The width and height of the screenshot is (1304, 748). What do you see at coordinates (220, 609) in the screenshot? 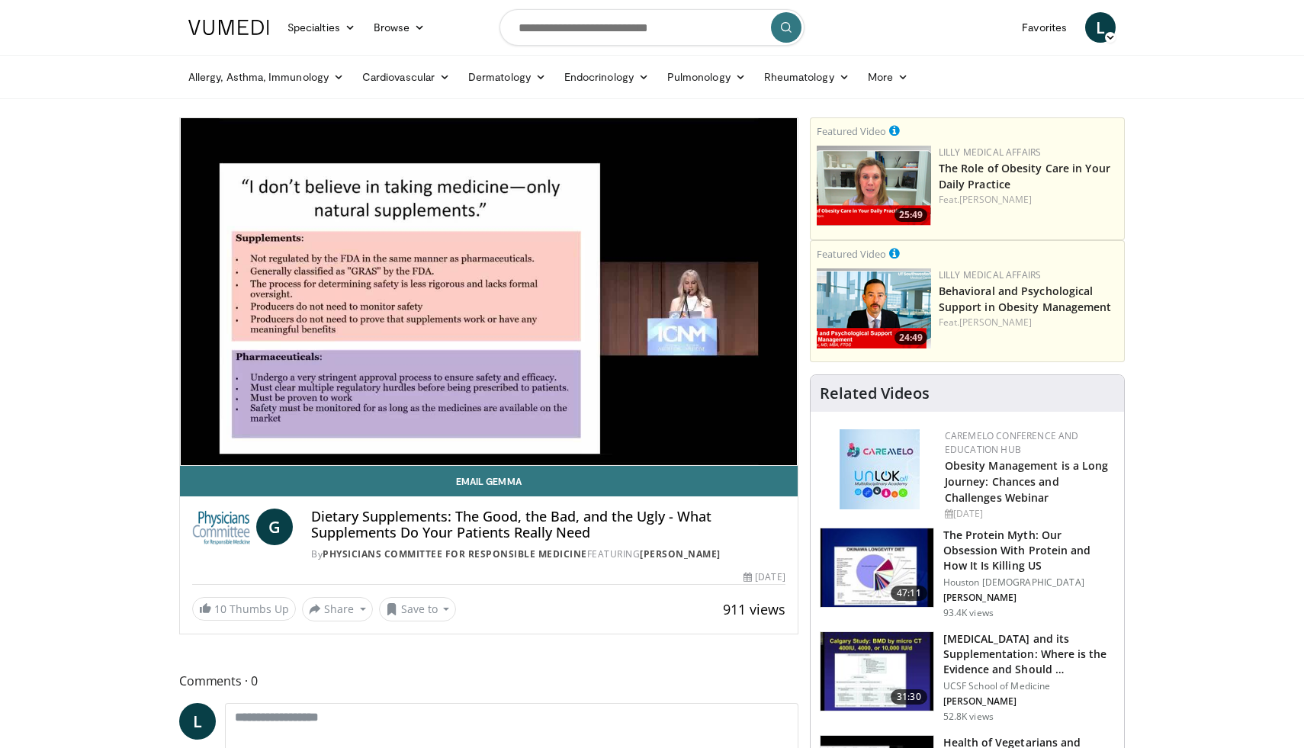
I see `span: 10` at bounding box center [220, 609].